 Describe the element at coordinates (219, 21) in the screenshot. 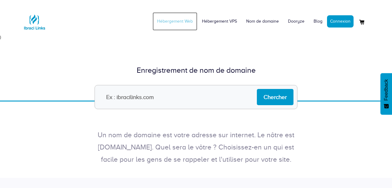

I see `a: Hébergement VPS` at that location.